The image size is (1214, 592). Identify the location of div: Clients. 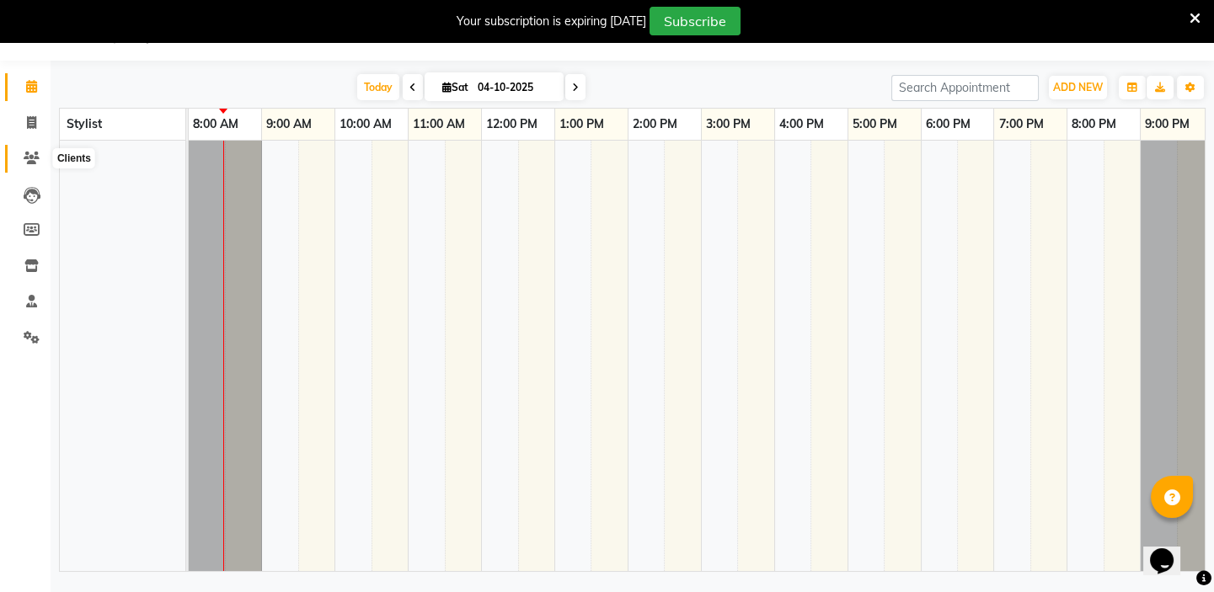
(74, 158).